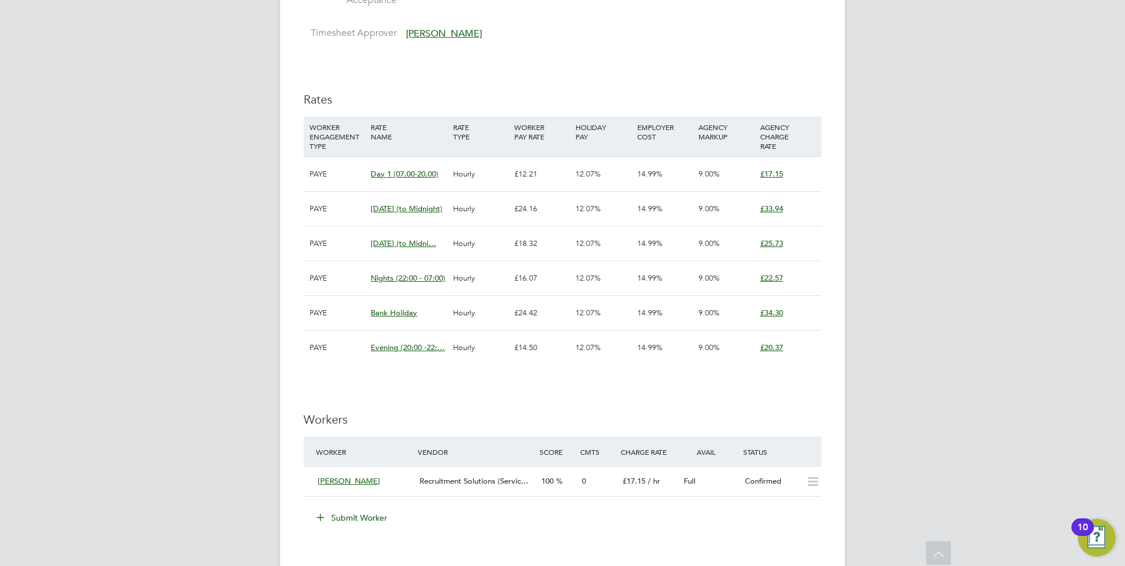 Image resolution: width=1125 pixels, height=566 pixels. What do you see at coordinates (665, 132) in the screenshot?
I see `div: EMPLOYER COST` at bounding box center [665, 132].